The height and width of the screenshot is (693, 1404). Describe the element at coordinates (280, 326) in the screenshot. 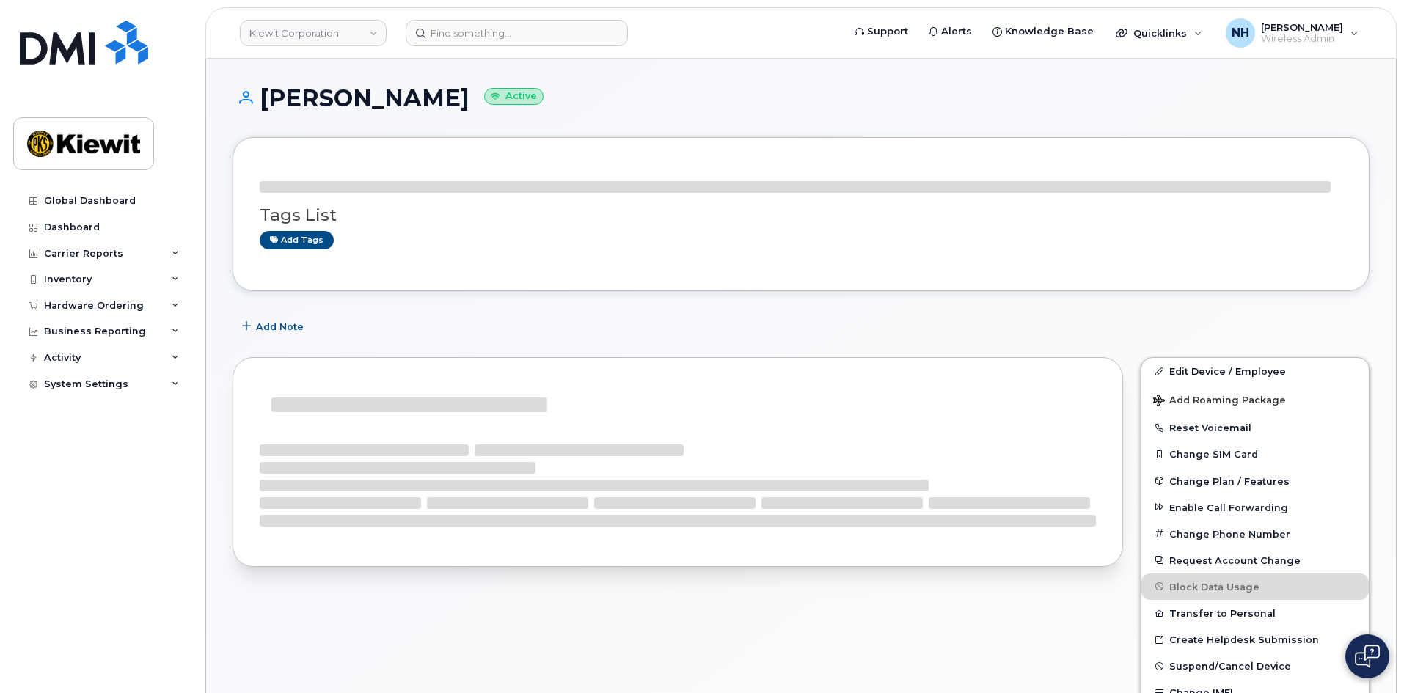

I see `span: Add Note` at that location.